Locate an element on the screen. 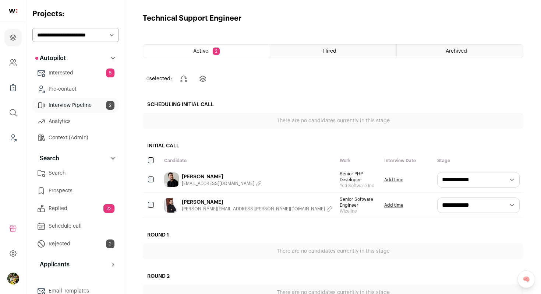 The image size is (541, 294). span: Active is located at coordinates (200, 51).